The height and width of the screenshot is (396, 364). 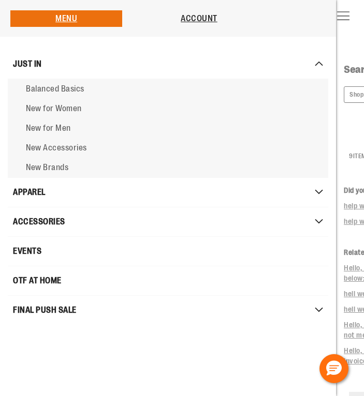 I want to click on a: New Brands, so click(x=168, y=168).